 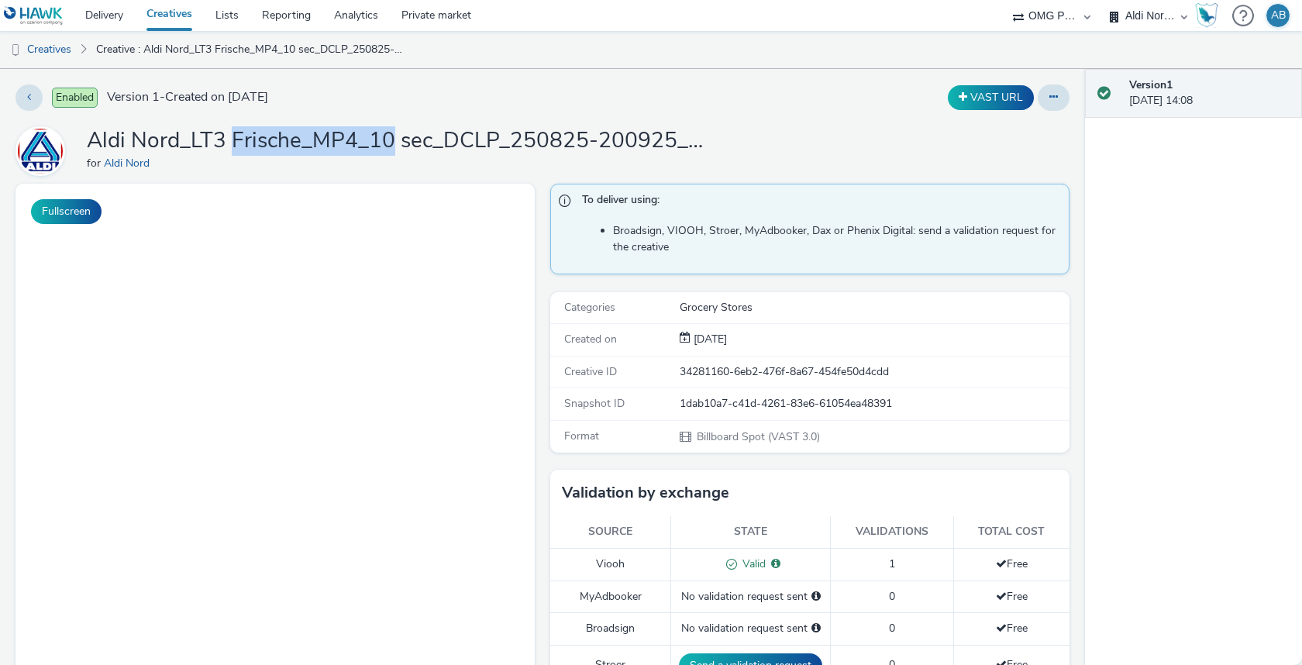 What do you see at coordinates (892, 563) in the screenshot?
I see `span: 1` at bounding box center [892, 563].